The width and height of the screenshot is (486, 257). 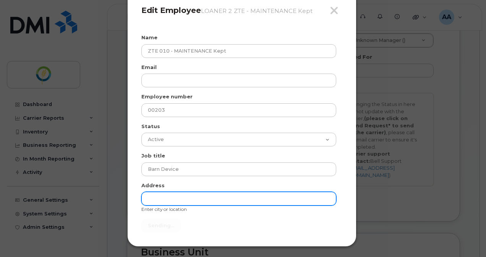 I want to click on label: Address, so click(x=153, y=186).